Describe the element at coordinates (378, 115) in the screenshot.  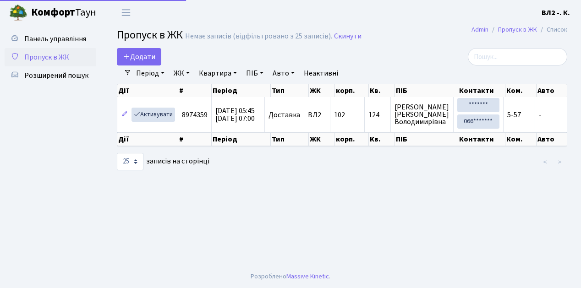
I see `span: 124` at that location.